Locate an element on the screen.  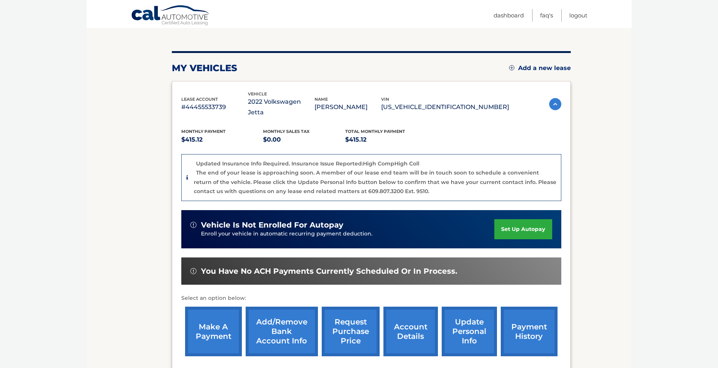
p: Updated Insurance Info Required. Insurance Issue Reported:High CompHigh Coll is located at coordinates (308, 163).